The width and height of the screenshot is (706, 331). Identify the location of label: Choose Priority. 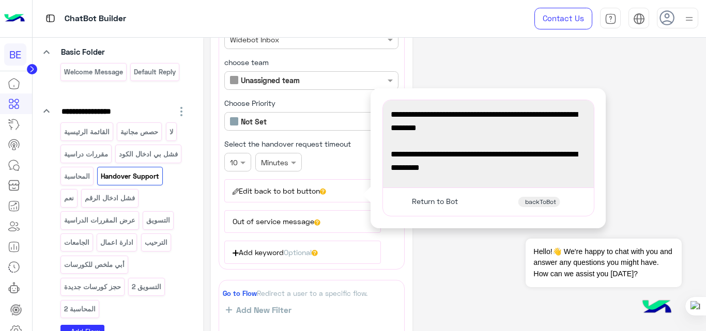
(249, 103).